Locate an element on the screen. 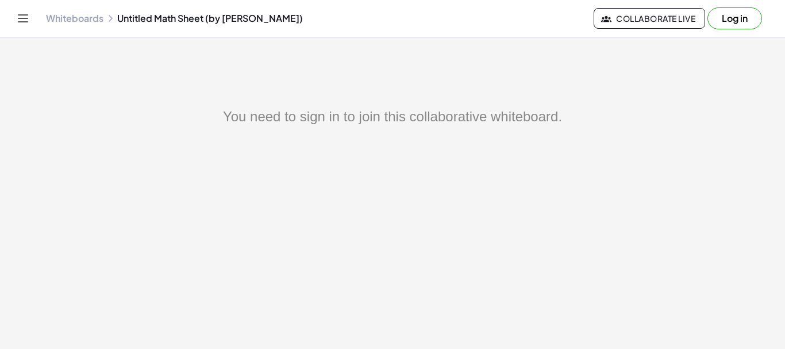  button: Collaborate Live is located at coordinates (650, 18).